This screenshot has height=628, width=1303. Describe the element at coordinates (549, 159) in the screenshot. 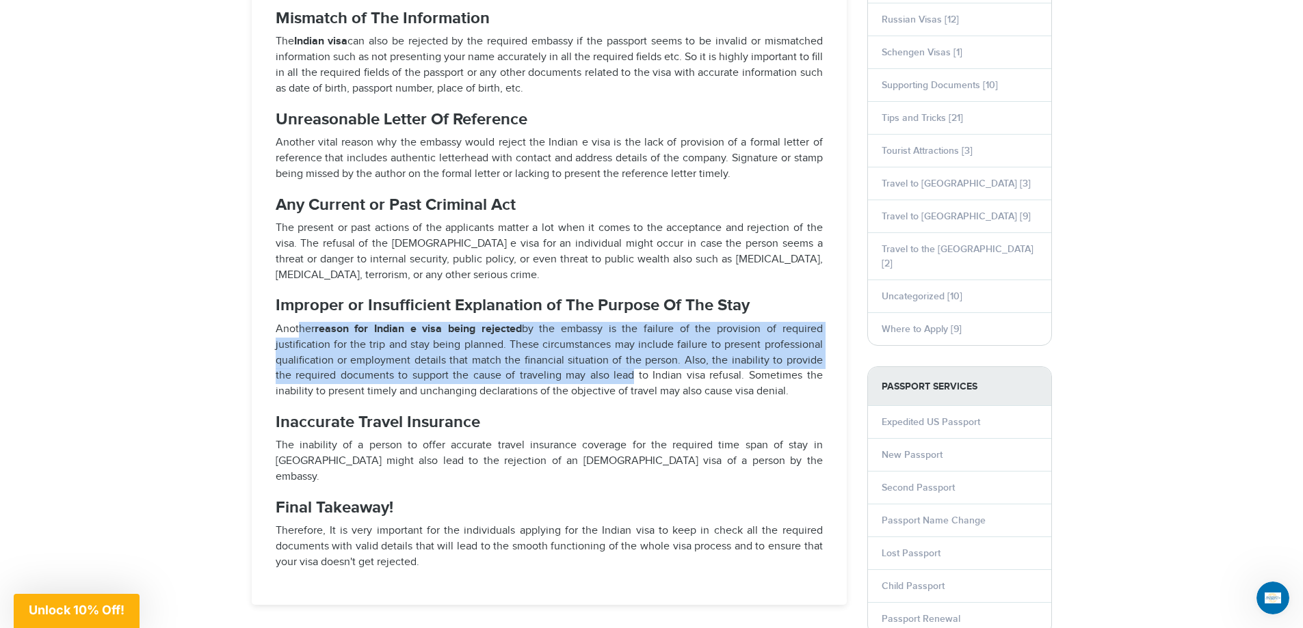

I see `p: Another vital reason why the embassy would reject the Indian e visa is the lack of provision of a...` at that location.